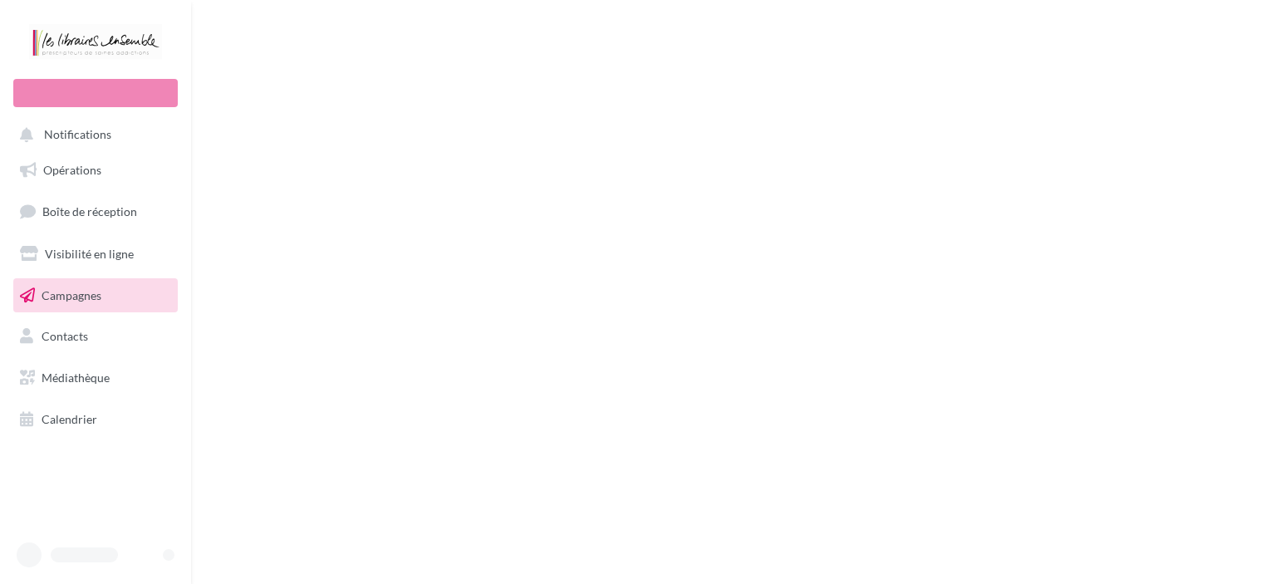 This screenshot has height=584, width=1276. I want to click on a: Médiathèque, so click(96, 378).